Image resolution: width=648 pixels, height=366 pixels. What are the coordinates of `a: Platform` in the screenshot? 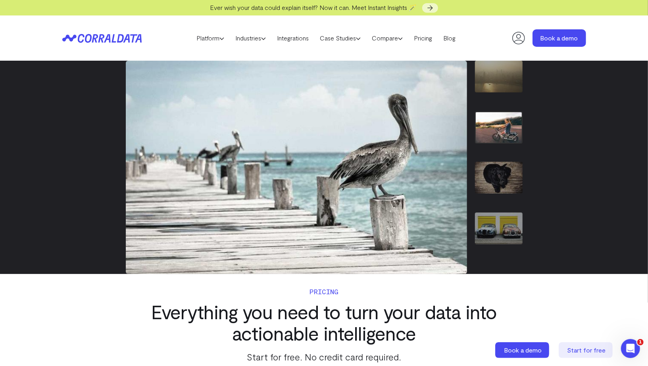 It's located at (210, 38).